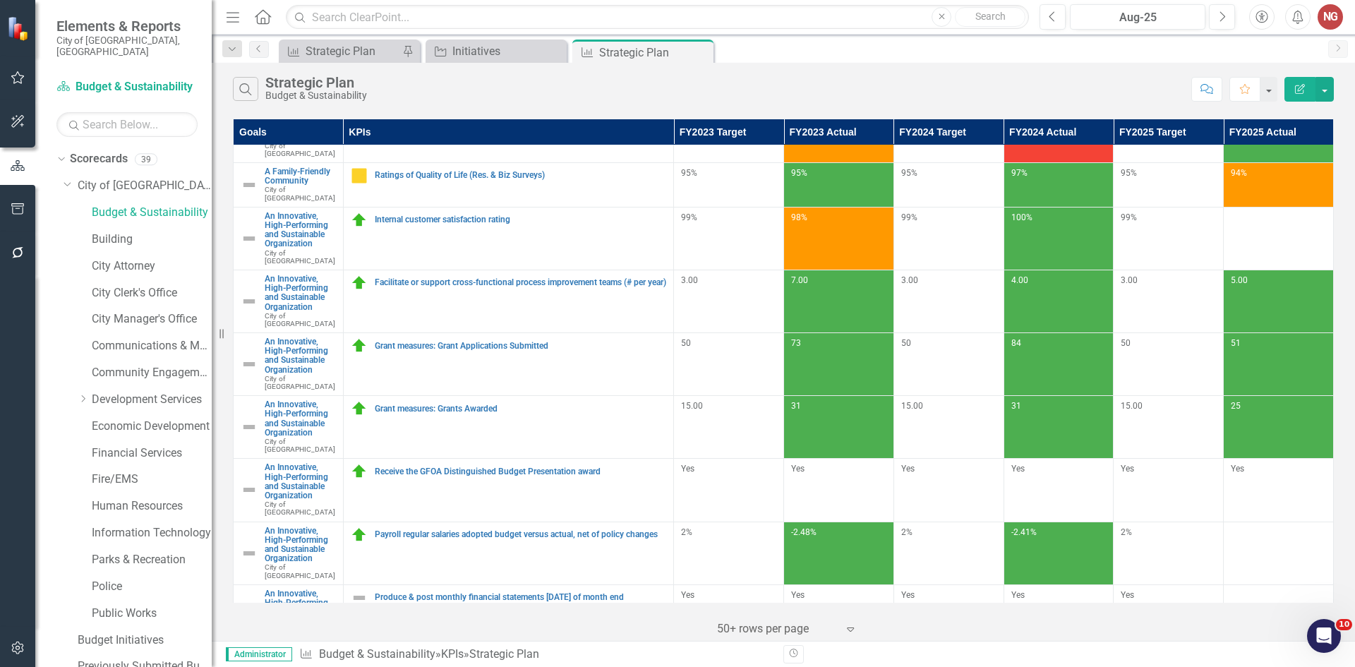  Describe the element at coordinates (799, 217) in the screenshot. I see `span: 98%` at that location.